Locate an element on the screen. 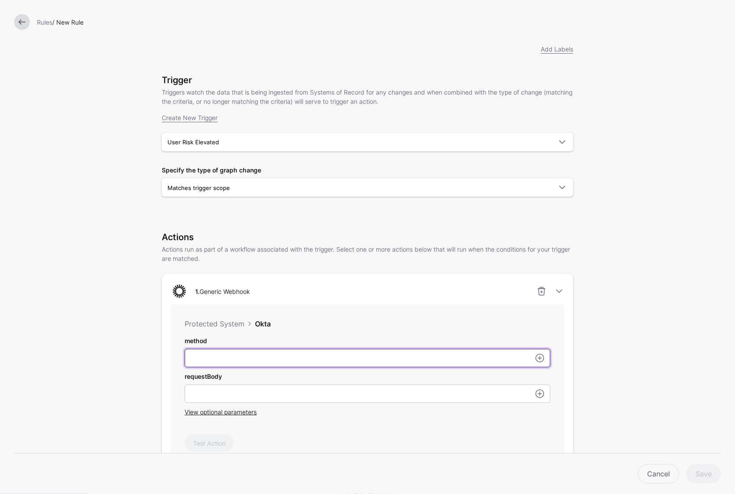 This screenshot has width=735, height=494. span: Protected System is located at coordinates (215, 324).